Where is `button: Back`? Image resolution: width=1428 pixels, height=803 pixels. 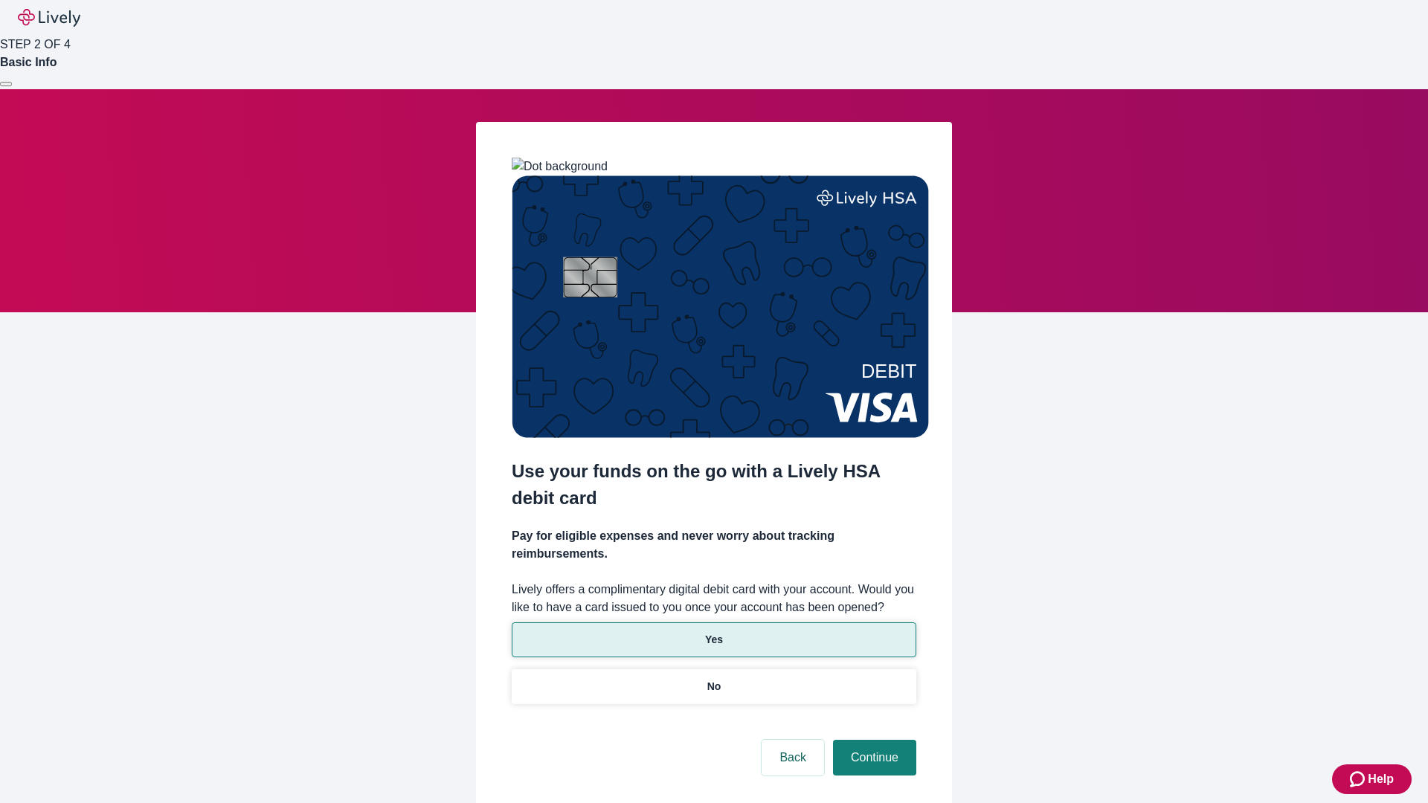 button: Back is located at coordinates (793, 758).